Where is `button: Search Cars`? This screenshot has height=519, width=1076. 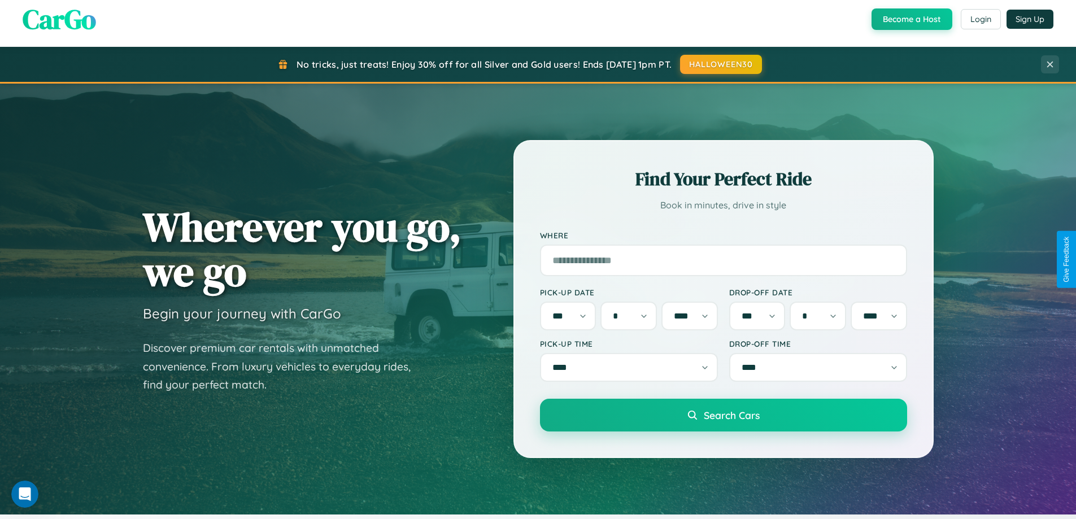 button: Search Cars is located at coordinates (723, 415).